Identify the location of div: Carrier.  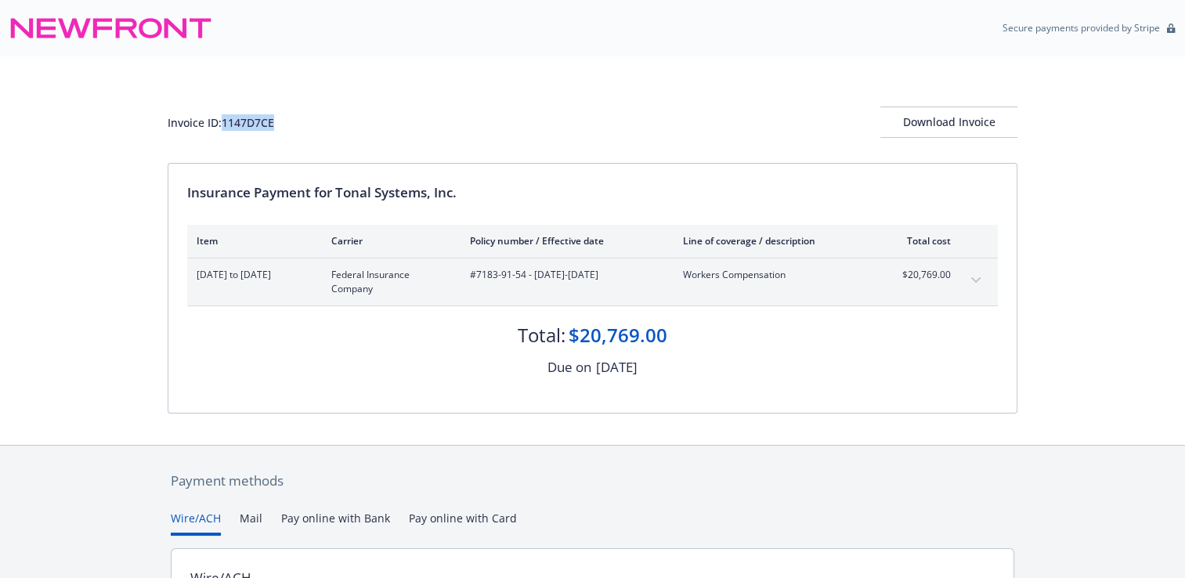
(388, 240).